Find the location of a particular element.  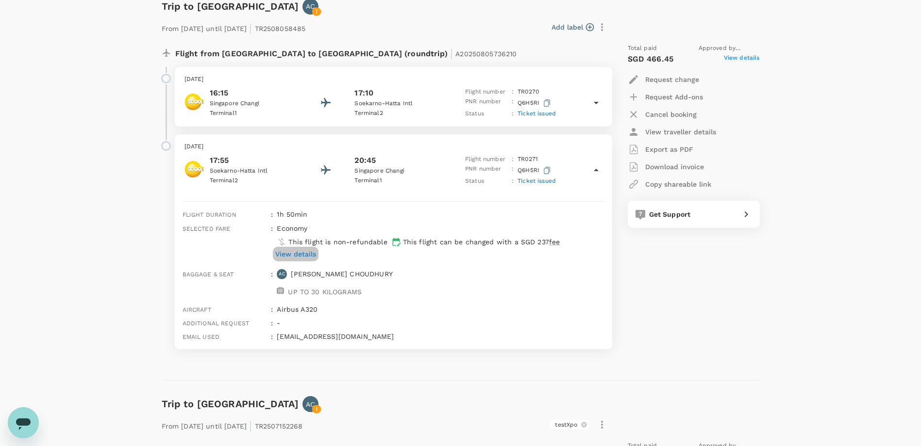

p: This flight can be changed with a SGD 237 is located at coordinates (481, 242).